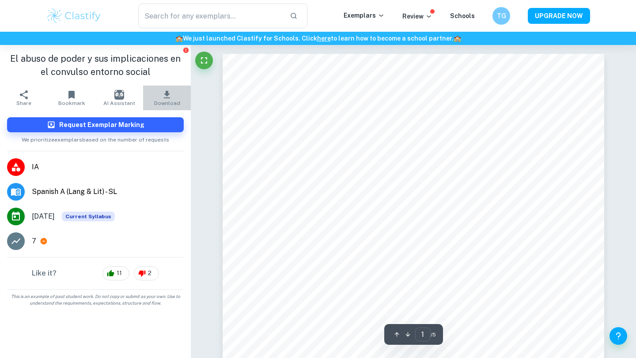 The width and height of the screenshot is (636, 358). I want to click on span: Share, so click(24, 103).